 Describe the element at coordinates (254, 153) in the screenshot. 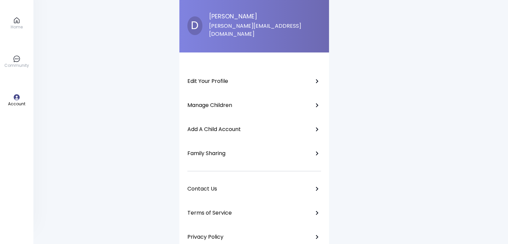

I see `a: Family Sharing` at that location.